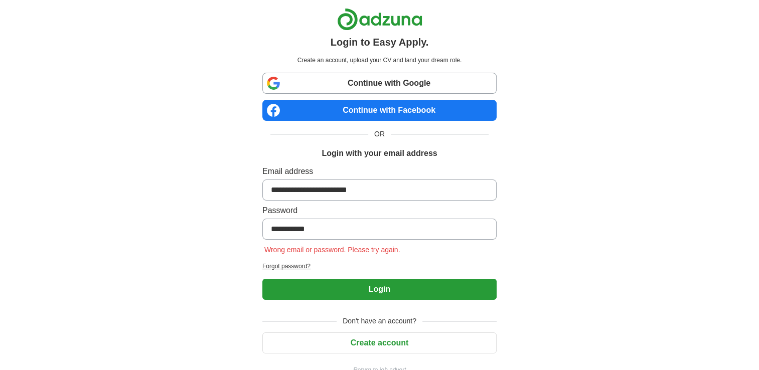 Image resolution: width=759 pixels, height=370 pixels. What do you see at coordinates (379, 342) in the screenshot?
I see `a: Create account` at bounding box center [379, 342].